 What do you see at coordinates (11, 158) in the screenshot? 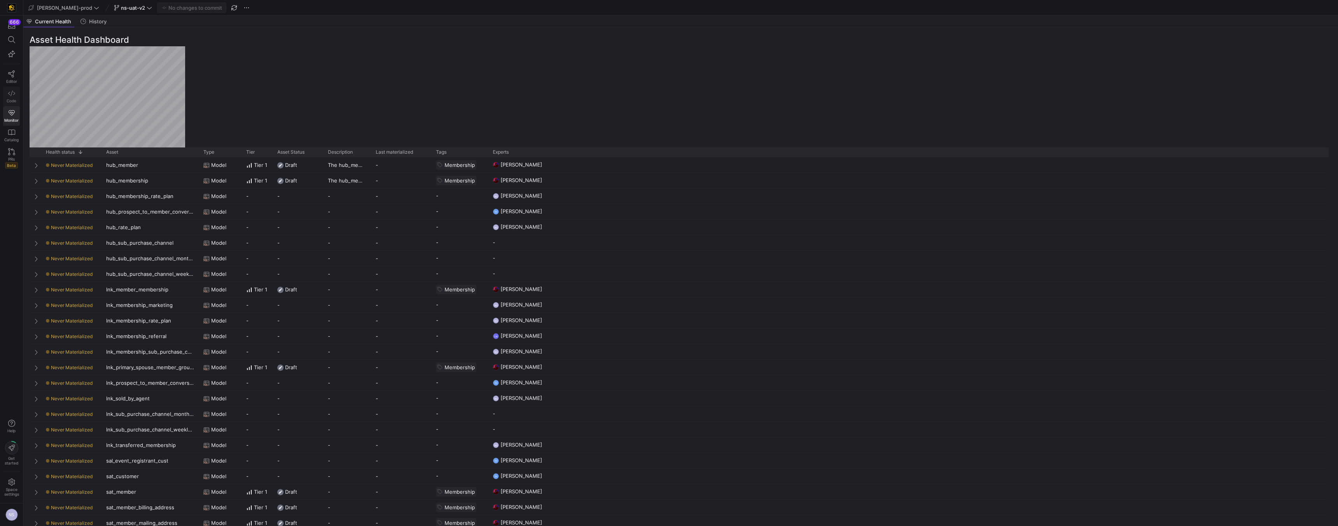
I see `a: PRsBeta` at bounding box center [11, 158].